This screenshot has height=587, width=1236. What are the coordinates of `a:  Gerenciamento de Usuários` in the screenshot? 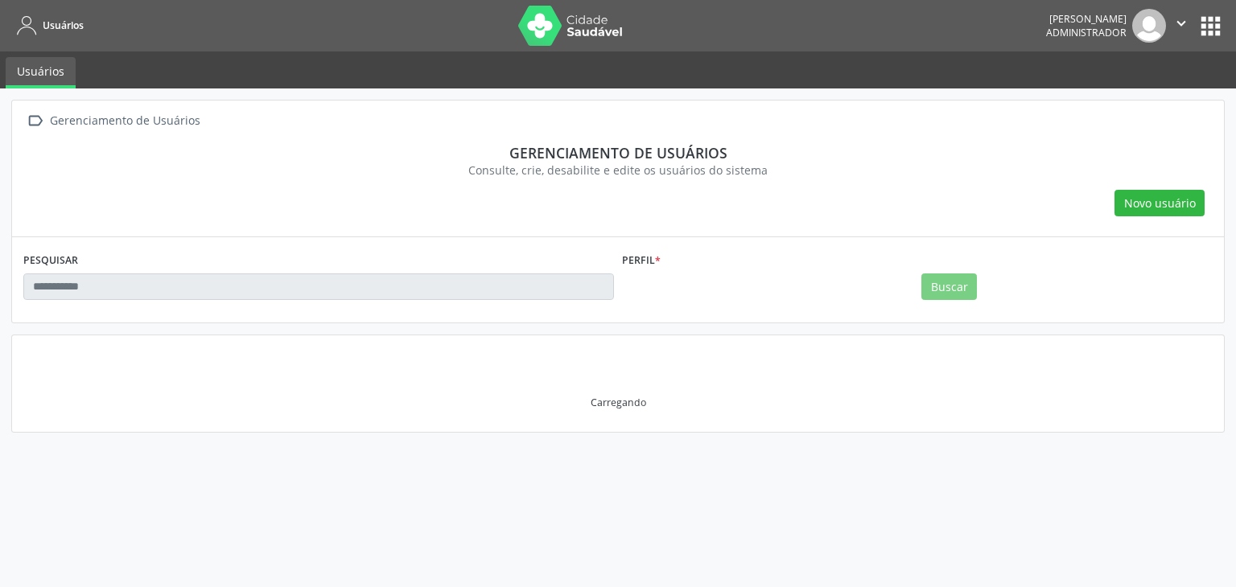 It's located at (113, 121).